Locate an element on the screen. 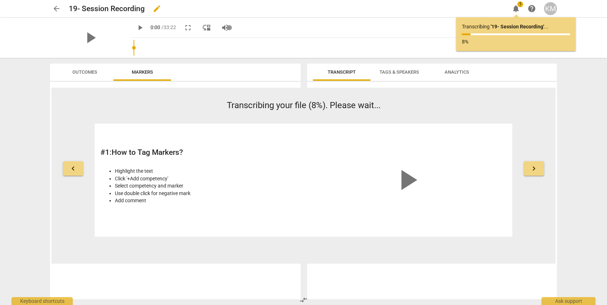 The height and width of the screenshot is (305, 607). span: compare_arrows is located at coordinates (303, 300).